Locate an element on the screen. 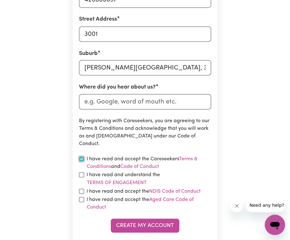 The width and height of the screenshot is (290, 240). label: I have read and accept the Careseekers and is located at coordinates (149, 162).